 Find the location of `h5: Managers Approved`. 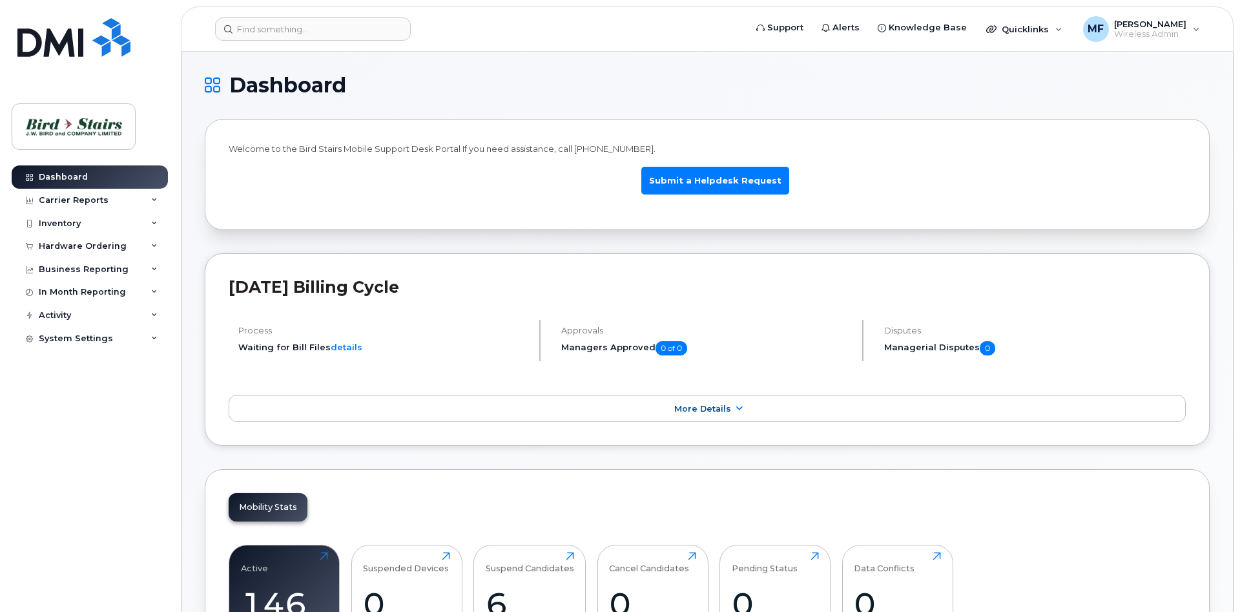

h5: Managers Approved is located at coordinates (706, 348).